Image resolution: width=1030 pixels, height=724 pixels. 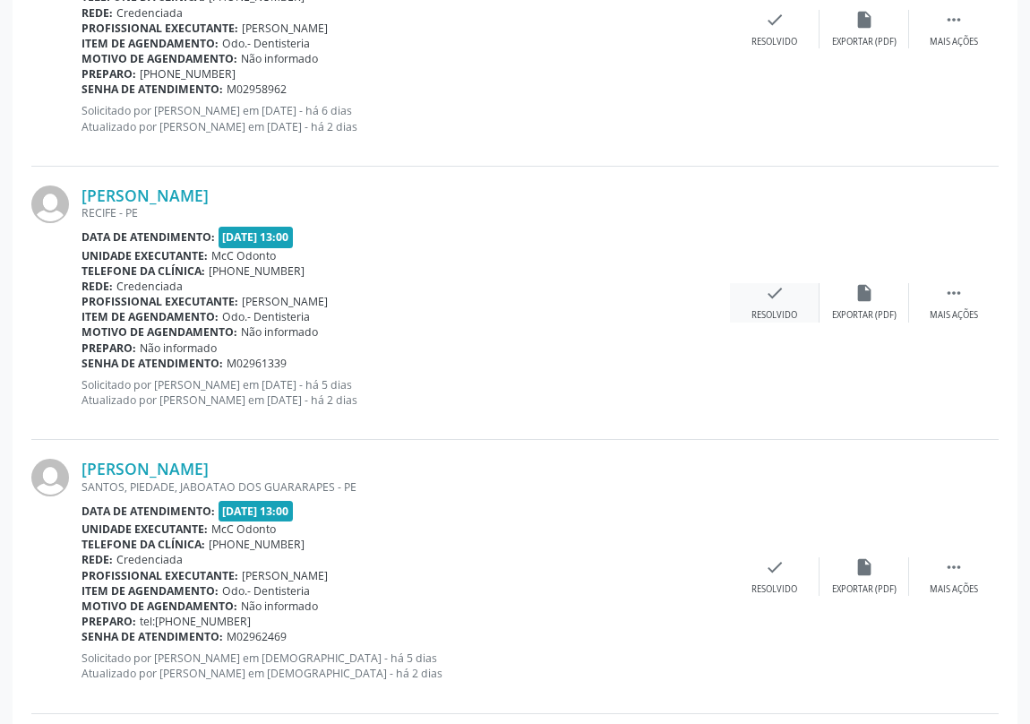 What do you see at coordinates (256, 636) in the screenshot?
I see `span: M02962469` at bounding box center [256, 636].